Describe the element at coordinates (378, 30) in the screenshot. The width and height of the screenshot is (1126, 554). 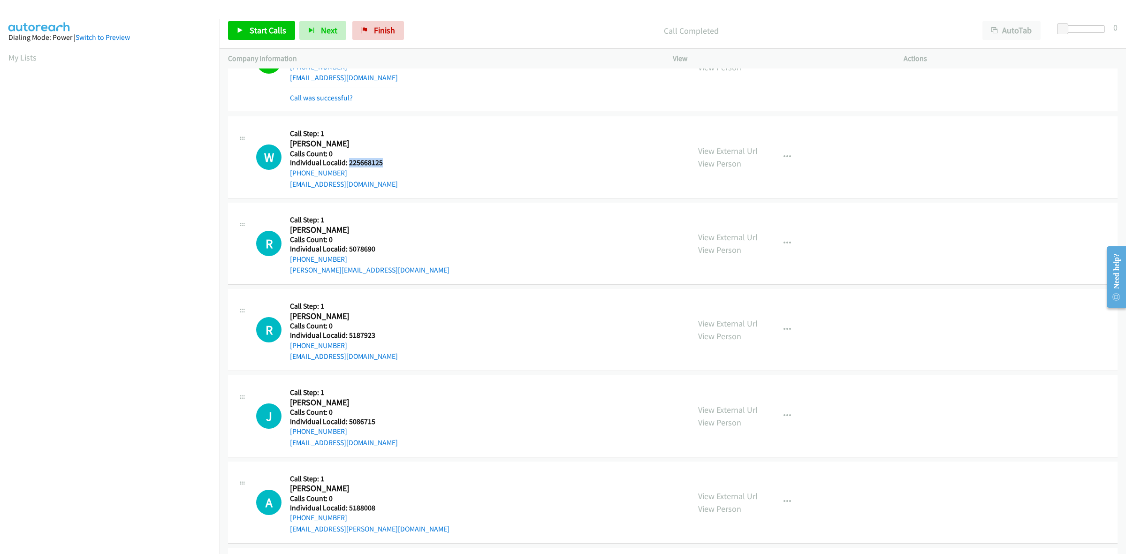
I see `a: Finish` at that location.